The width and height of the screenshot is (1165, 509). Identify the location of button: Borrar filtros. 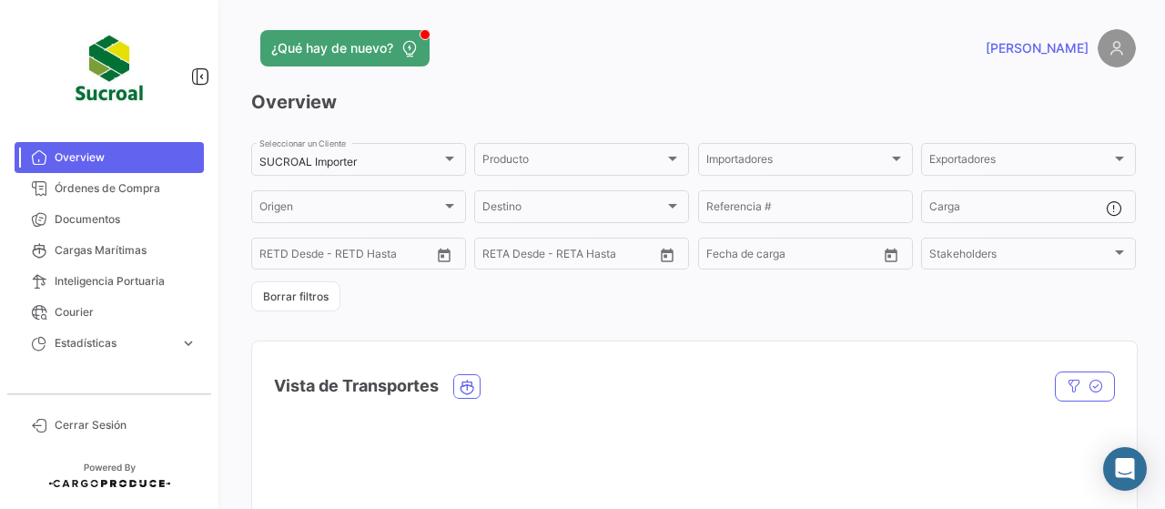
(296, 296).